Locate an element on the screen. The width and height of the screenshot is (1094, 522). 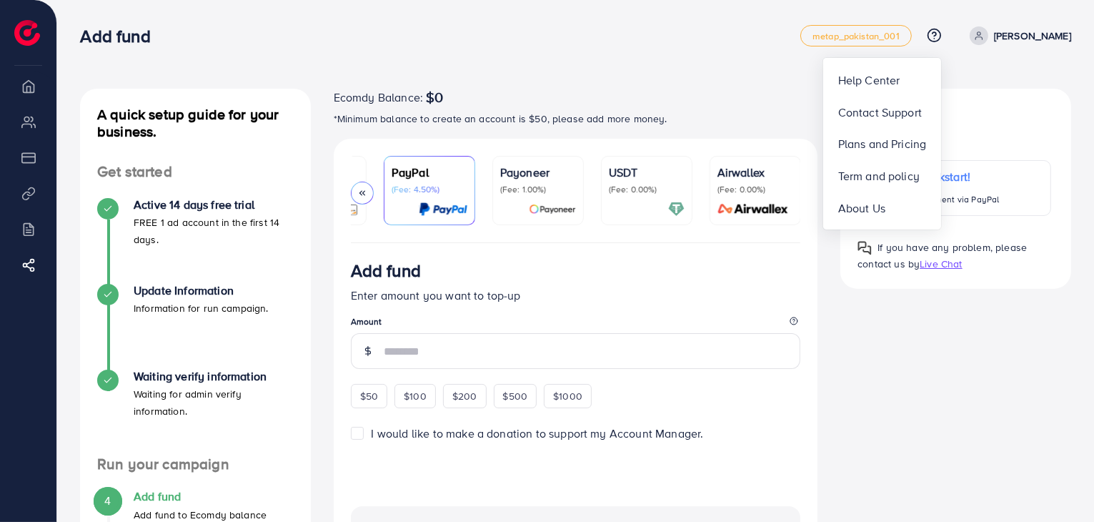
h4: Update Information is located at coordinates (201, 290).